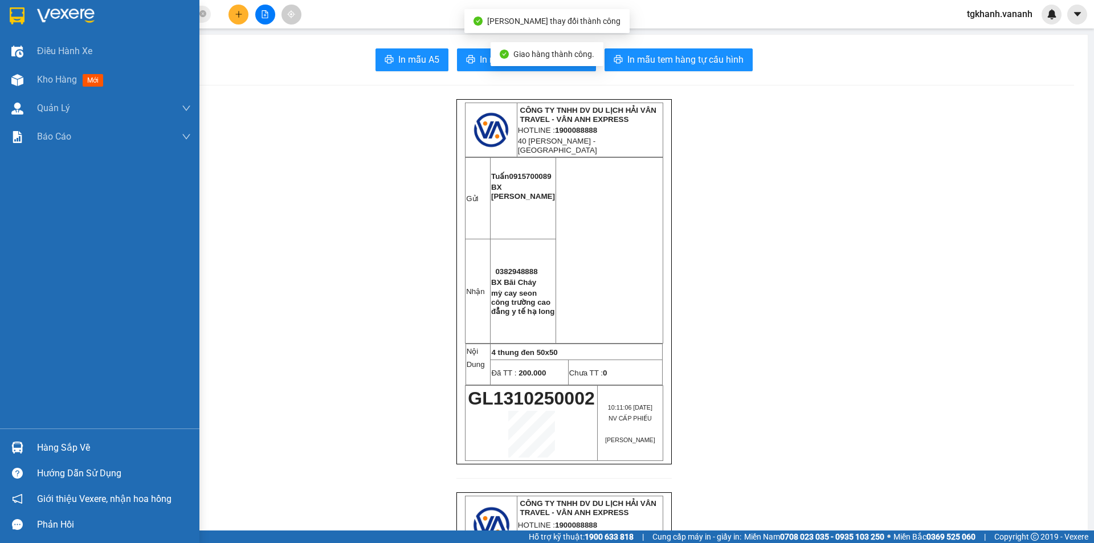  What do you see at coordinates (17, 498) in the screenshot?
I see `span: notification` at bounding box center [17, 498].